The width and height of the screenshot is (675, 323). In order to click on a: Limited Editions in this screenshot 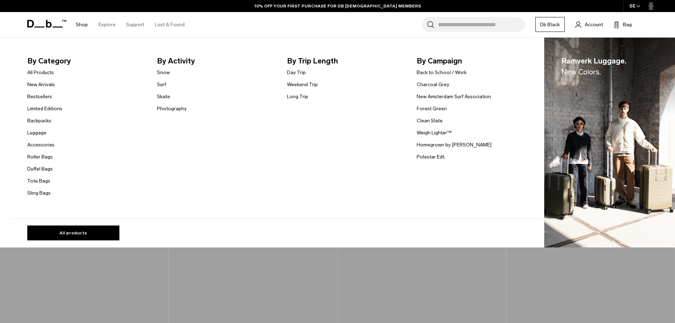, I will do `click(45, 108)`.